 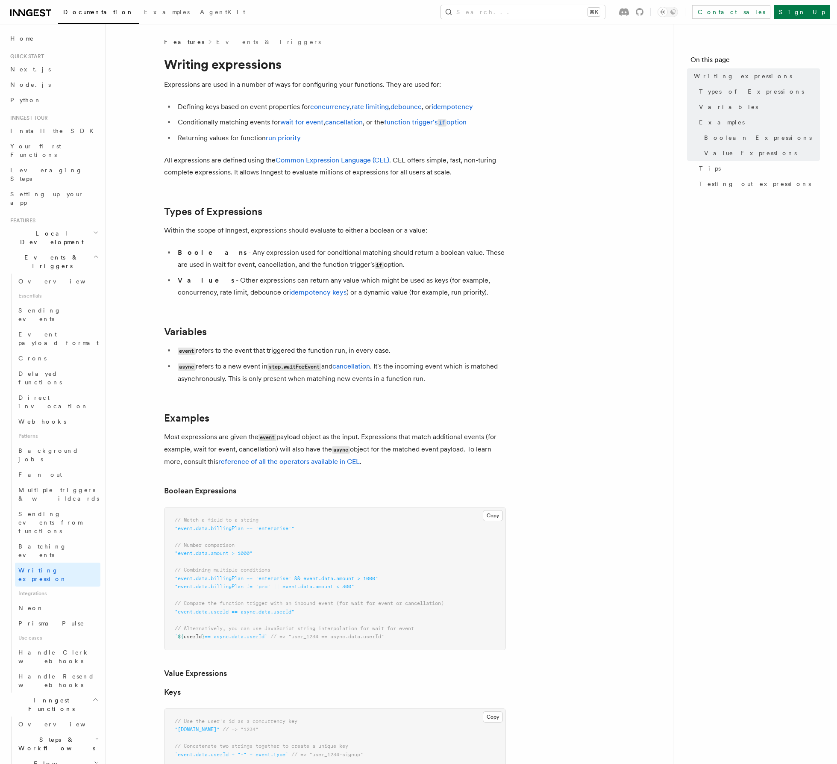 What do you see at coordinates (51, 623) in the screenshot?
I see `span: Prisma Pulse` at bounding box center [51, 623].